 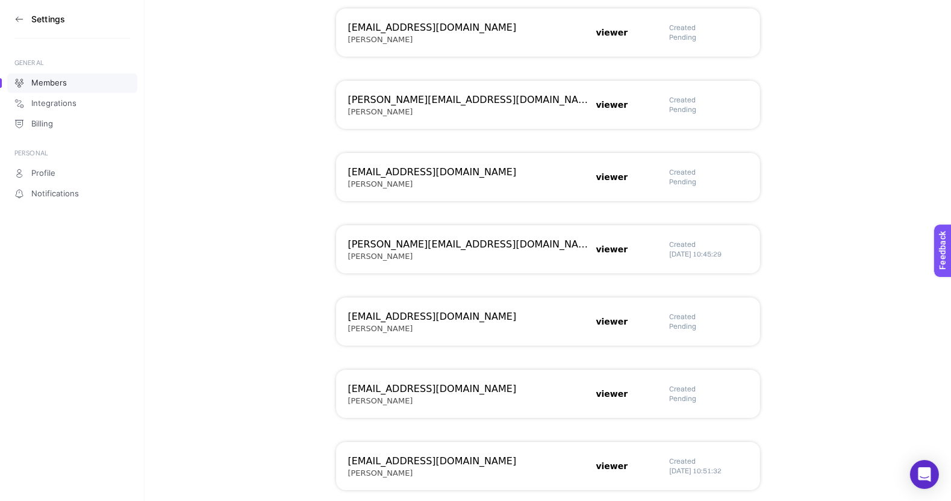 What do you see at coordinates (43, 173) in the screenshot?
I see `span: Profile` at bounding box center [43, 173].